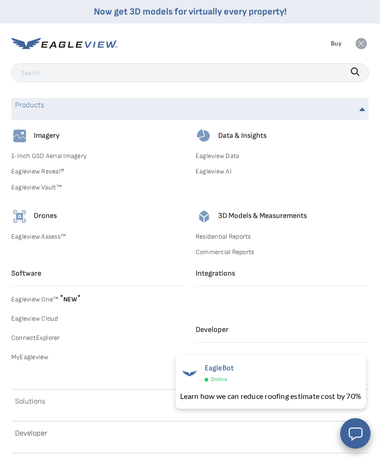  I want to click on a: Eagleview AI, so click(282, 171).